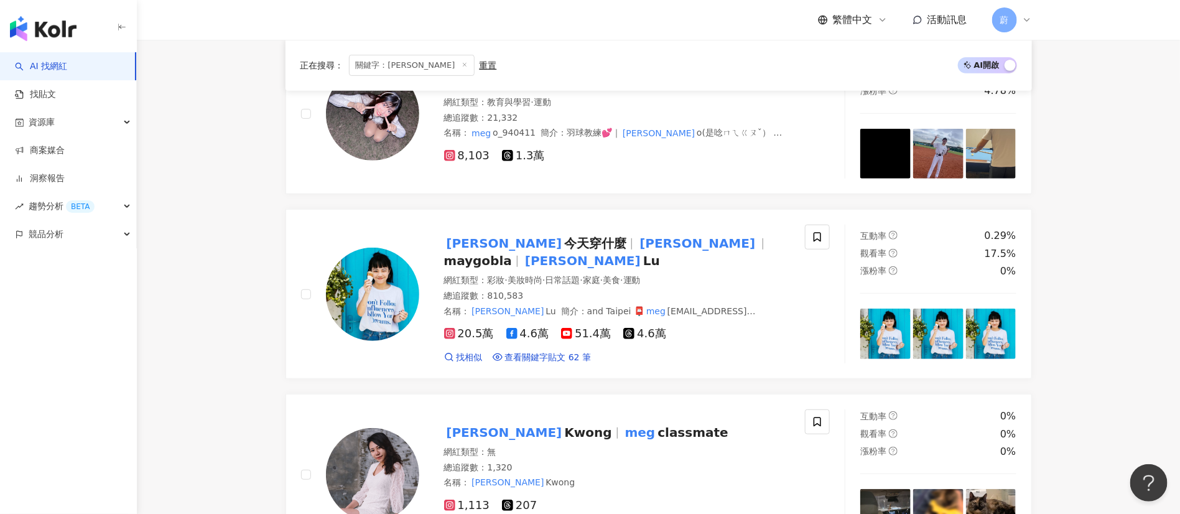 The image size is (1180, 514). Describe the element at coordinates (42, 122) in the screenshot. I see `span: 資源庫` at that location.